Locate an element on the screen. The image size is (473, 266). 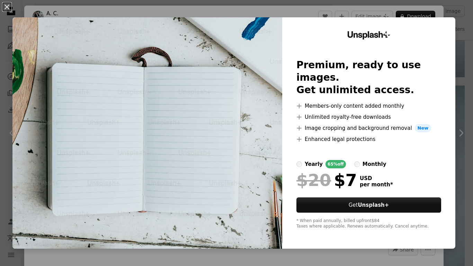
div: 65% off is located at coordinates (335, 164).